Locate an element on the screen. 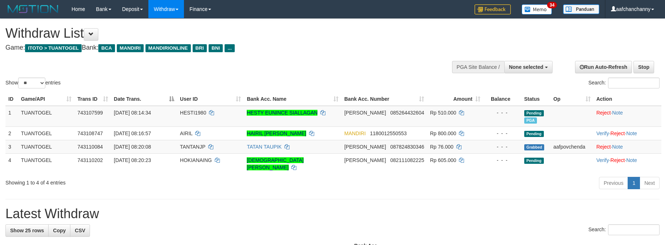  th: Trans ID: activate to sort column ascending is located at coordinates (92, 99).